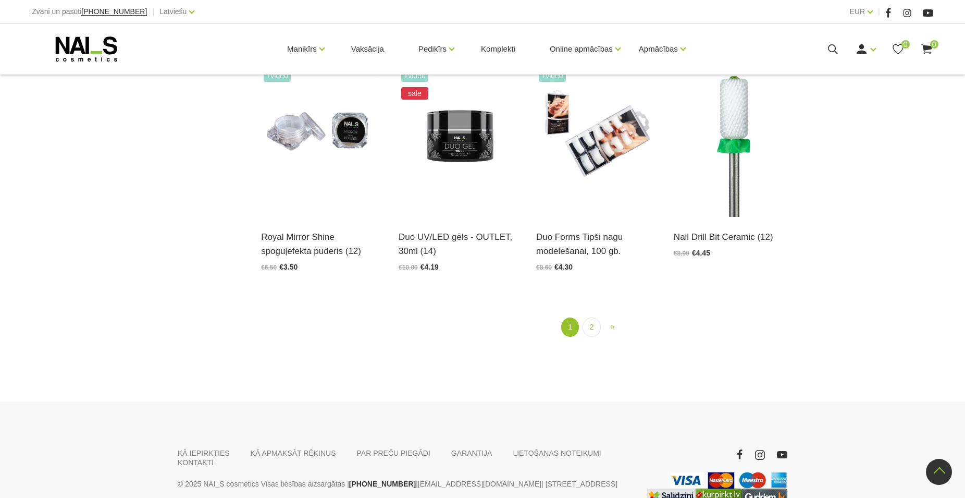 This screenshot has width=965, height=498. What do you see at coordinates (498, 49) in the screenshot?
I see `a: Komplekti` at bounding box center [498, 49].